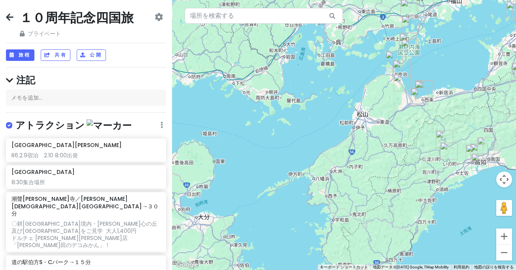 Image resolution: width=516 pixels, height=270 pixels. What do you see at coordinates (264, 16) in the screenshot?
I see `input: 場所を検索する` at bounding box center [264, 16].